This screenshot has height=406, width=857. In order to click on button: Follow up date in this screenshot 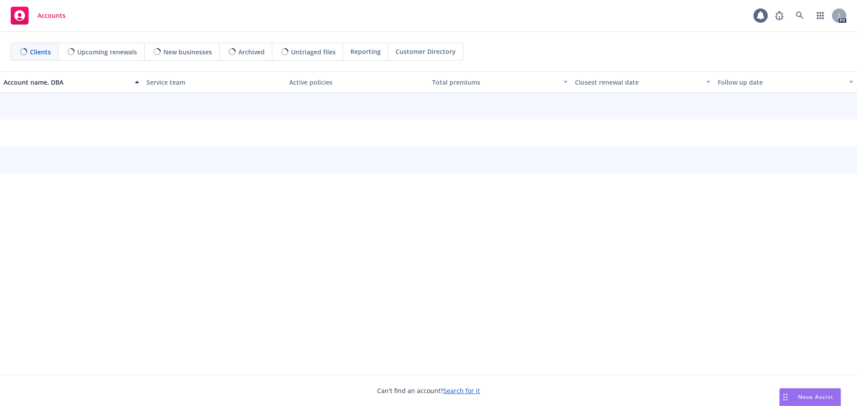, I will do `click(785, 82)`.